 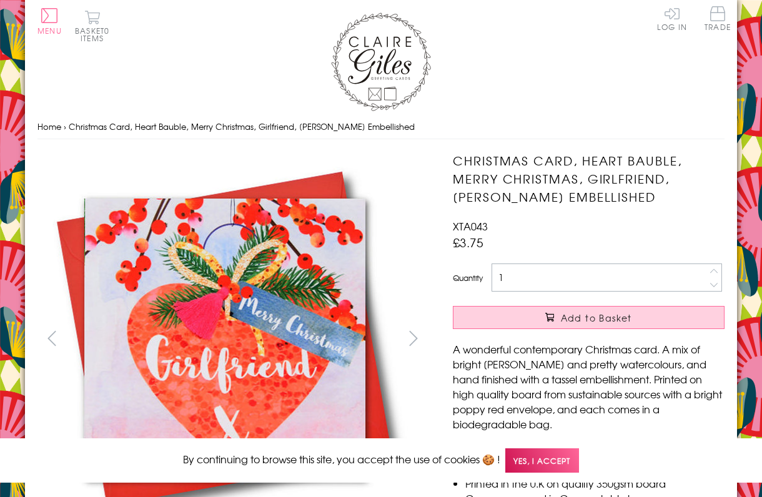 I want to click on a: Log In, so click(x=672, y=18).